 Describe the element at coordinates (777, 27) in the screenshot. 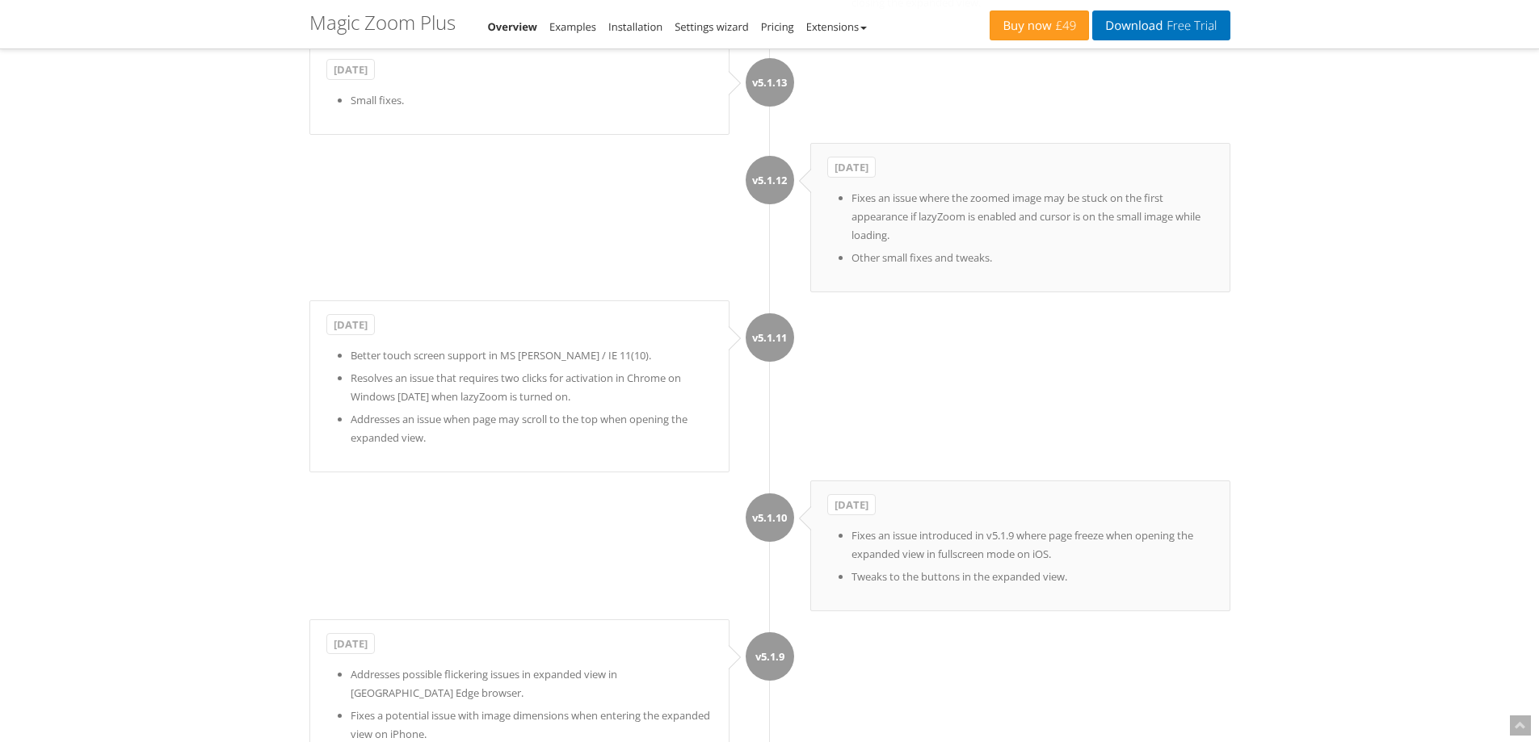

I see `a: Pricing` at that location.